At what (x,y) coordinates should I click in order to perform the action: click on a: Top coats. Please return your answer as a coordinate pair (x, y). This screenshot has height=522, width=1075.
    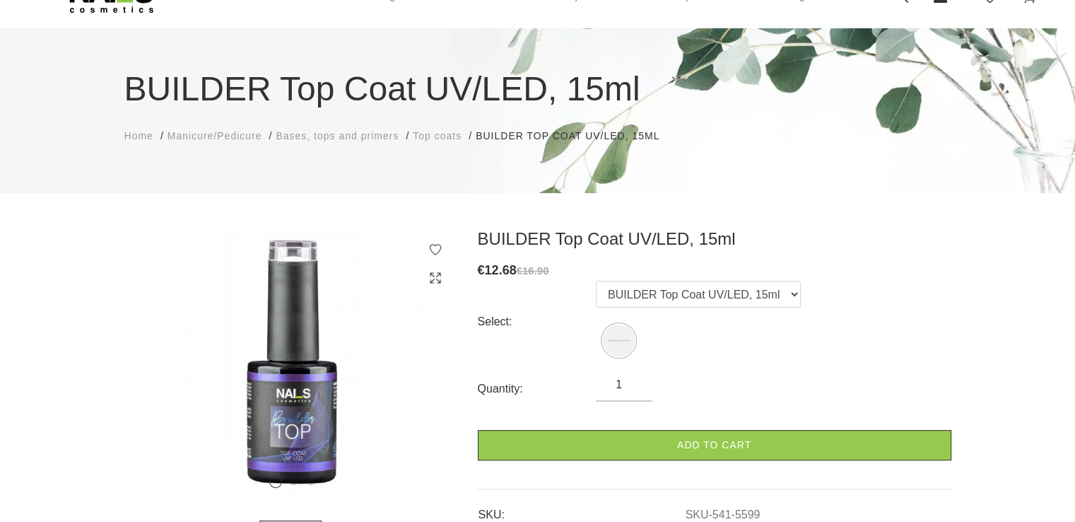
    Looking at the image, I should click on (437, 136).